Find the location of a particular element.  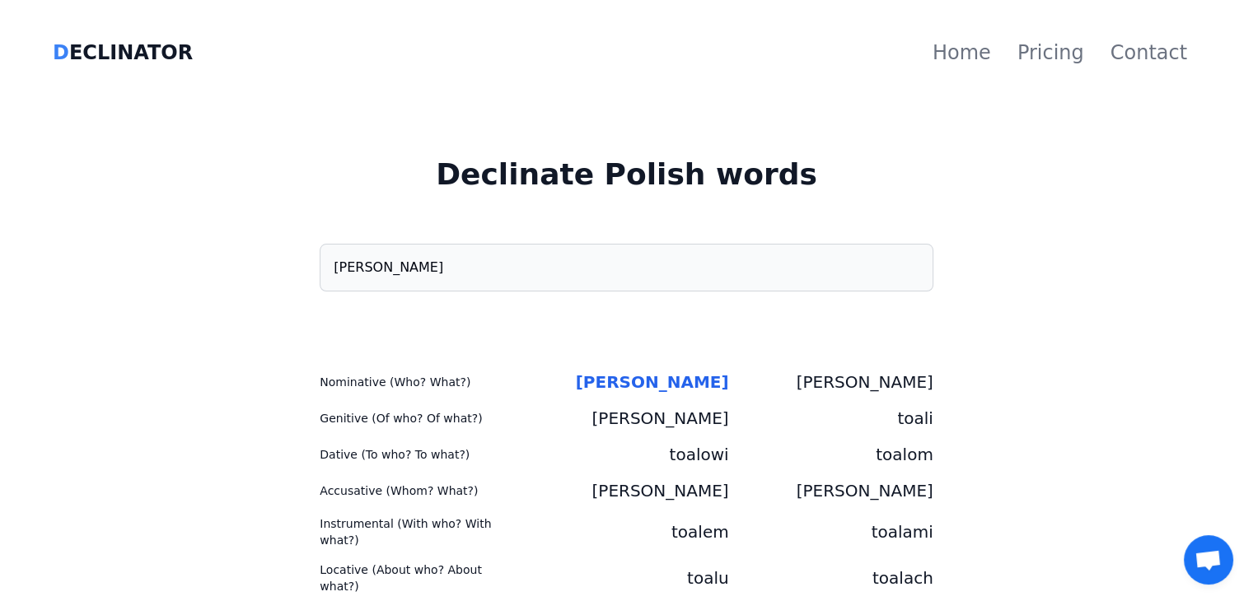

div: Open chat is located at coordinates (1209, 560).